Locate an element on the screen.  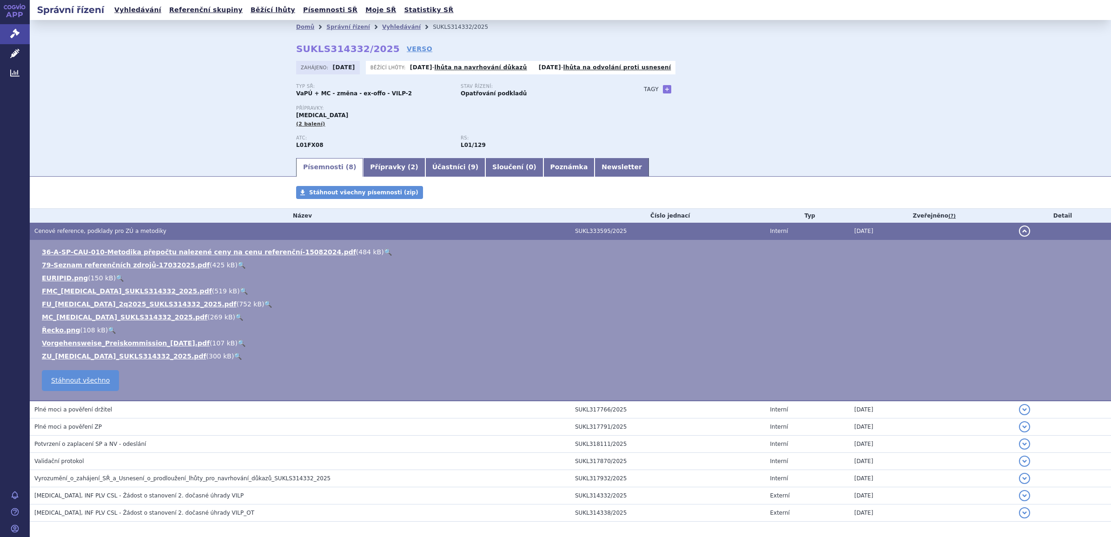
td: SUKL318111/2025 is located at coordinates (667, 444).